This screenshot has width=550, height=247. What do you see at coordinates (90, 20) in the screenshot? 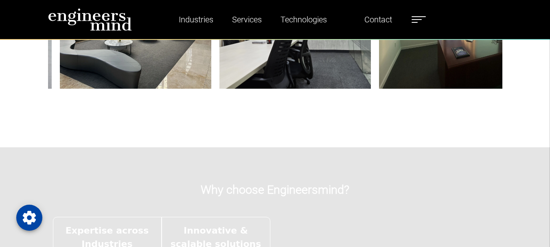
I see `img: logo` at bounding box center [90, 20].